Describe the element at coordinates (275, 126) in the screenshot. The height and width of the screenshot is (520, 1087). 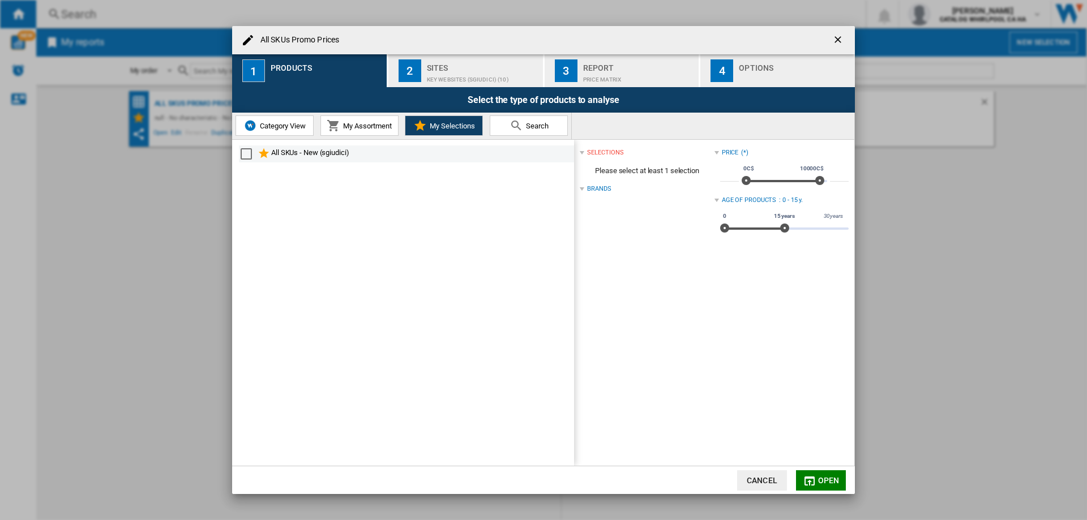
I see `button: Category View` at that location.